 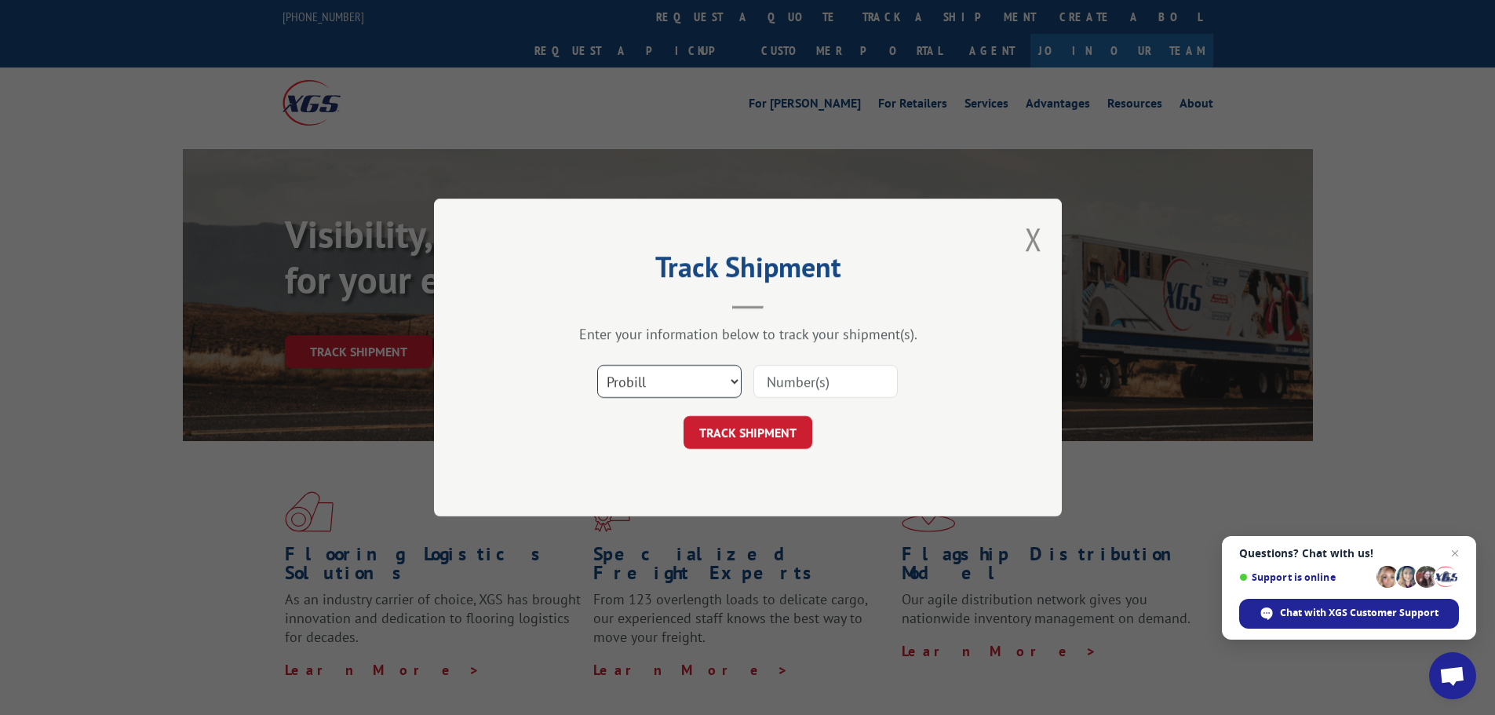 I want to click on h2: Track Shipment, so click(x=748, y=271).